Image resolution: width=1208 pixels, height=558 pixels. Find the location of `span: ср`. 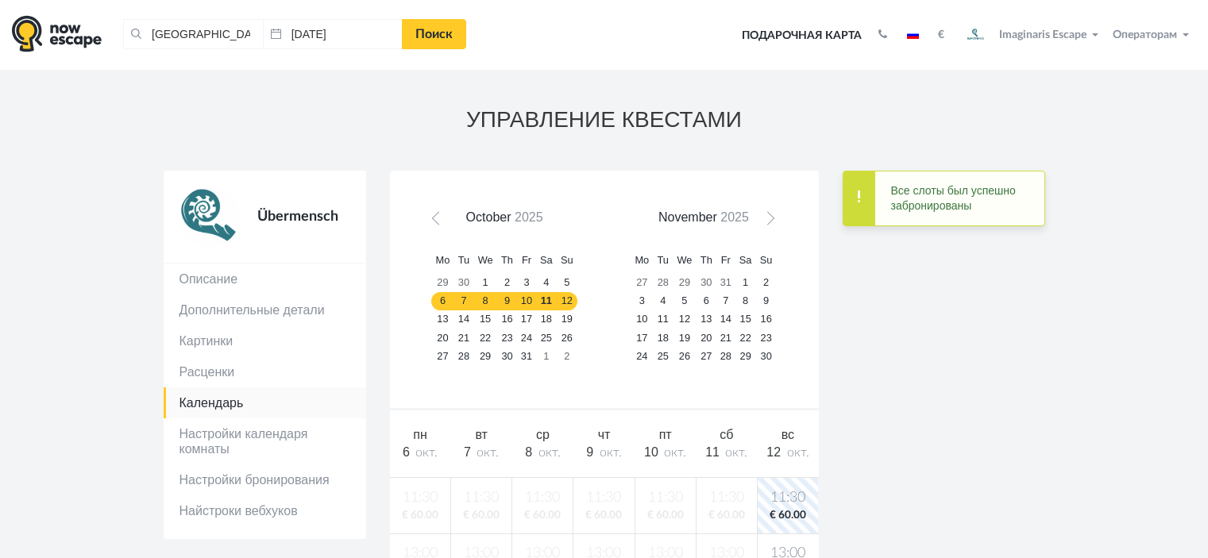

span: ср is located at coordinates (542, 434).